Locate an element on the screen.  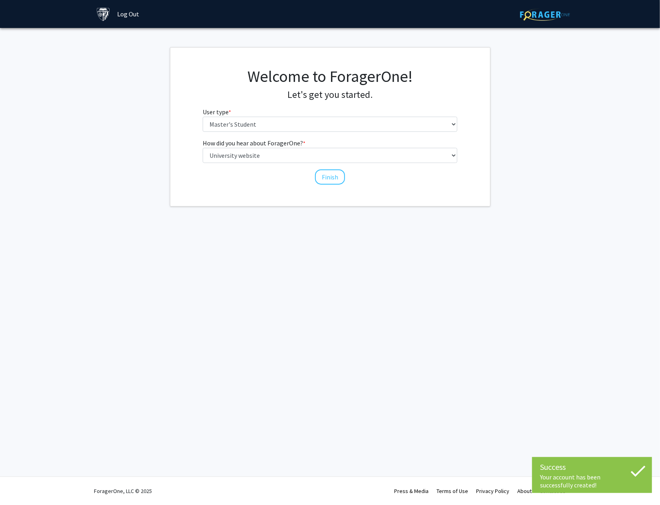
label: How did you hear about ForagerOne? is located at coordinates (254, 143).